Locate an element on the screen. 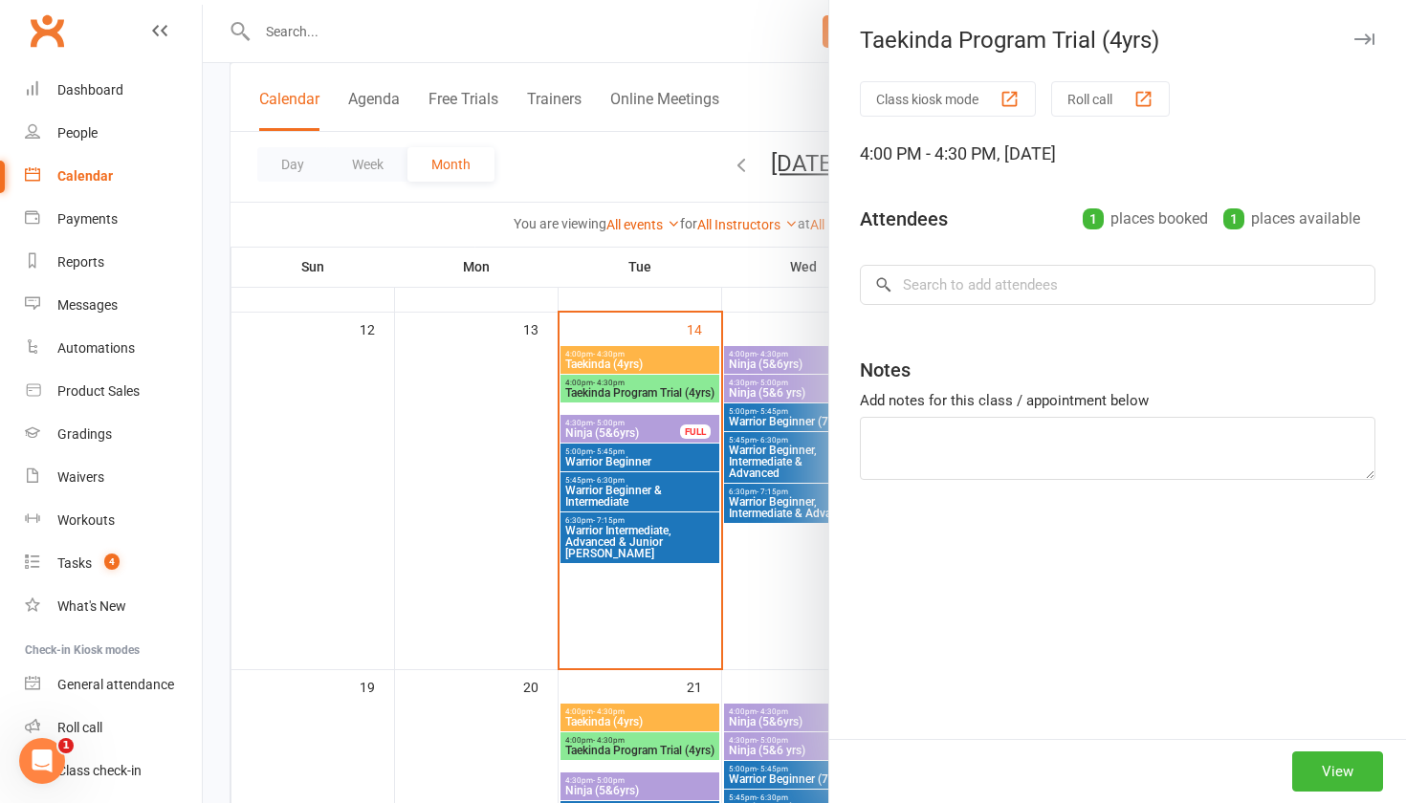  div: People is located at coordinates (77, 133).